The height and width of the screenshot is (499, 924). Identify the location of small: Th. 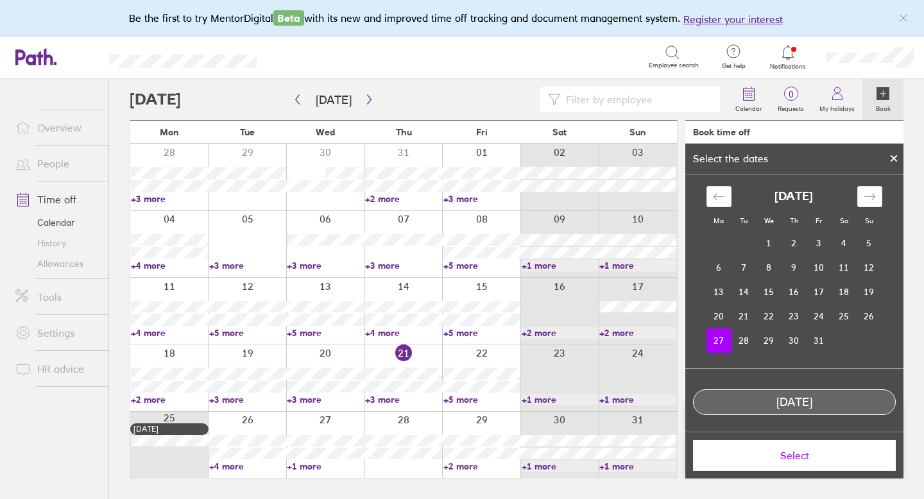
(794, 221).